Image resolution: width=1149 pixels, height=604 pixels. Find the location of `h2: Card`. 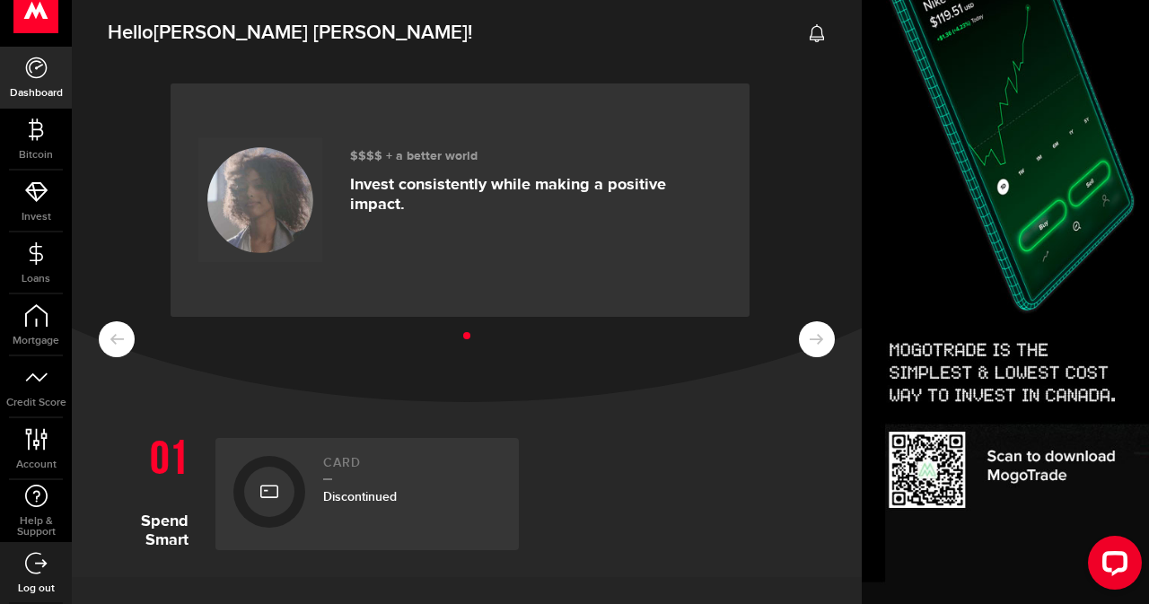

h2: Card is located at coordinates (412, 468).